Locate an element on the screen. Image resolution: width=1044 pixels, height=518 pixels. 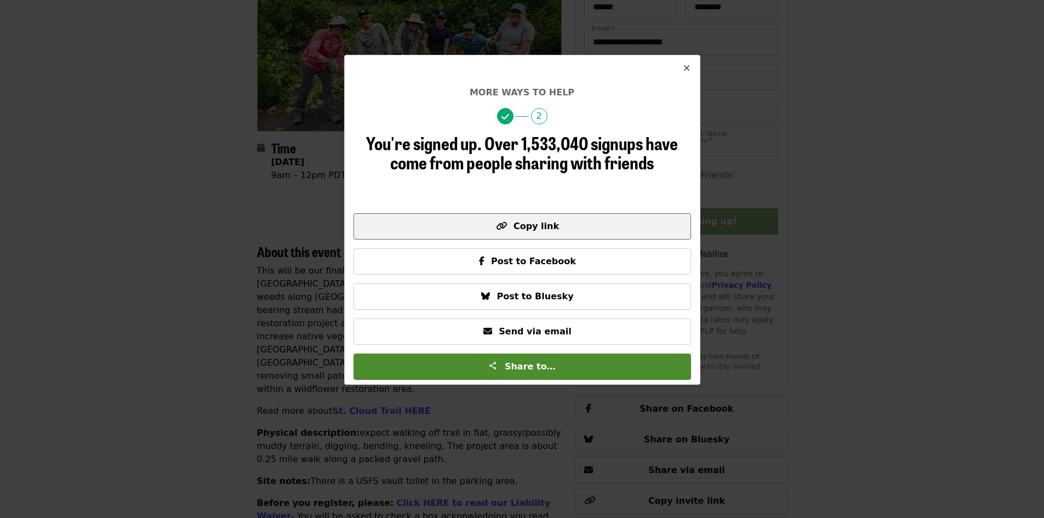
span: 2 is located at coordinates (539, 116).